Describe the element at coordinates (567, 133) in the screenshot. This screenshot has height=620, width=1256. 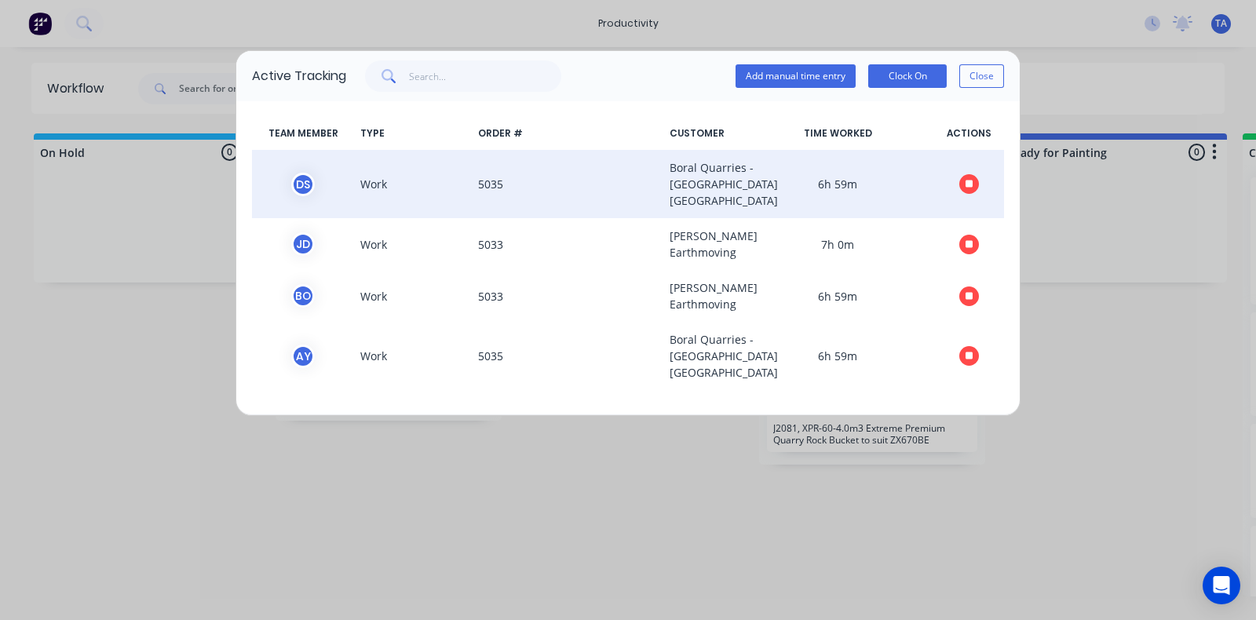
I see `span: ORDER #` at that location.